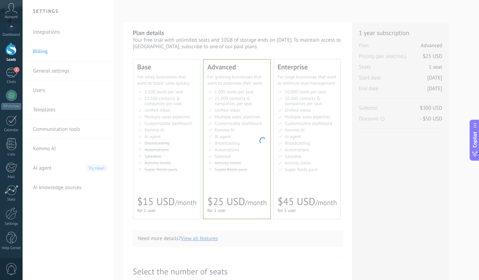 The image size is (479, 280). I want to click on div: Leads, so click(11, 60).